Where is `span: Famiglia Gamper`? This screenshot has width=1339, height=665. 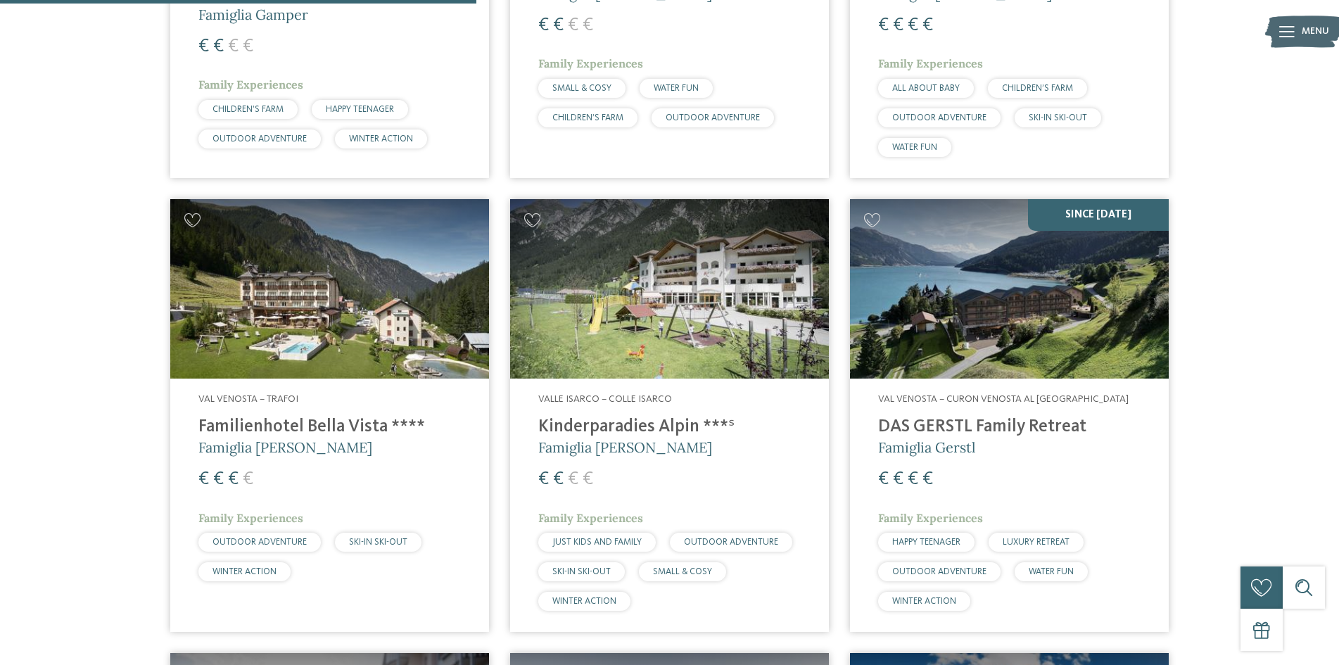 span: Famiglia Gamper is located at coordinates (253, 14).